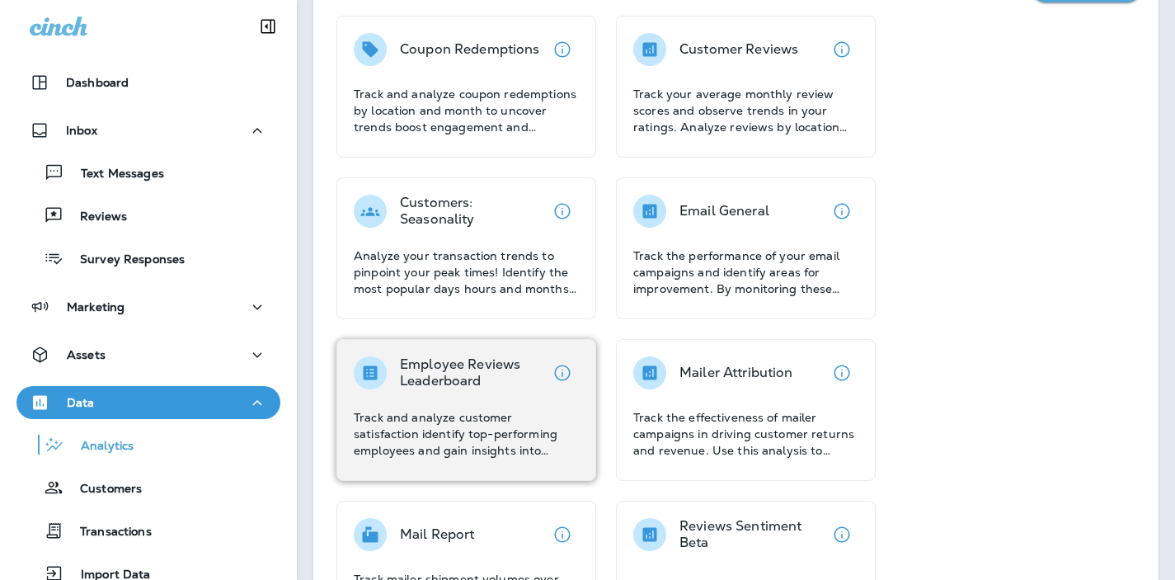  What do you see at coordinates (102, 489) in the screenshot?
I see `p: Customers` at bounding box center [102, 489].